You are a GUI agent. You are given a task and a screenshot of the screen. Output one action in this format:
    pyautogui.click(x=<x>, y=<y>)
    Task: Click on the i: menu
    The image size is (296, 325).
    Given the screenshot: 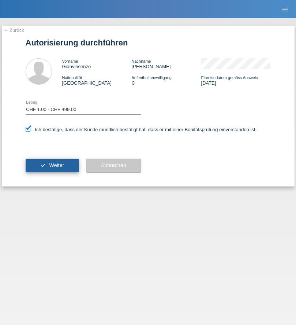 What is the action you would take?
    pyautogui.click(x=285, y=10)
    